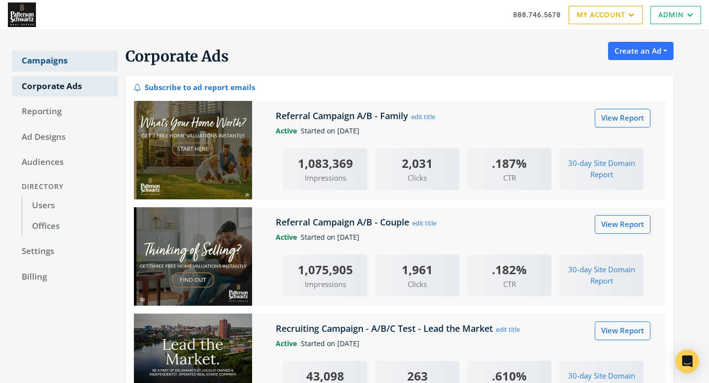 This screenshot has height=383, width=709. What do you see at coordinates (65, 277) in the screenshot?
I see `a: Billing` at bounding box center [65, 277].